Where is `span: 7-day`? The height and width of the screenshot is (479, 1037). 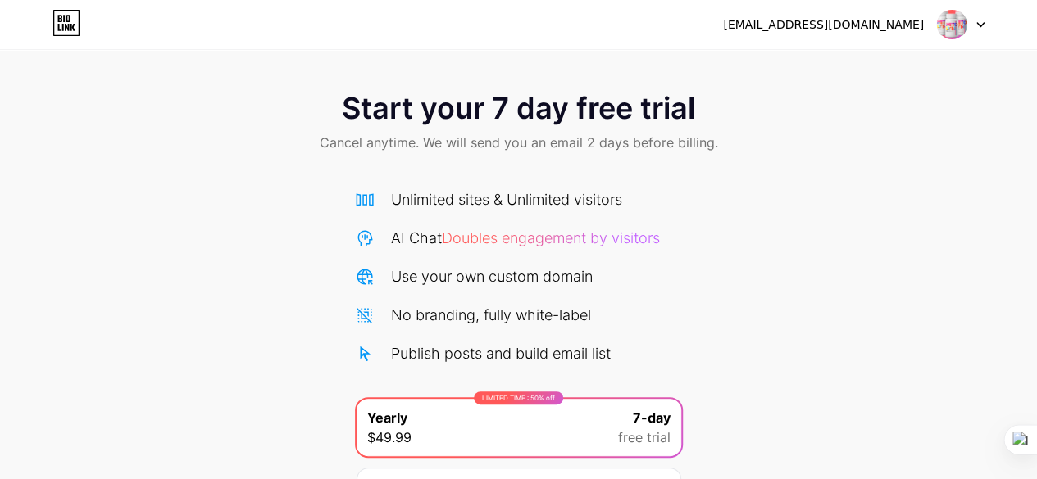 span: 7-day is located at coordinates (652, 418).